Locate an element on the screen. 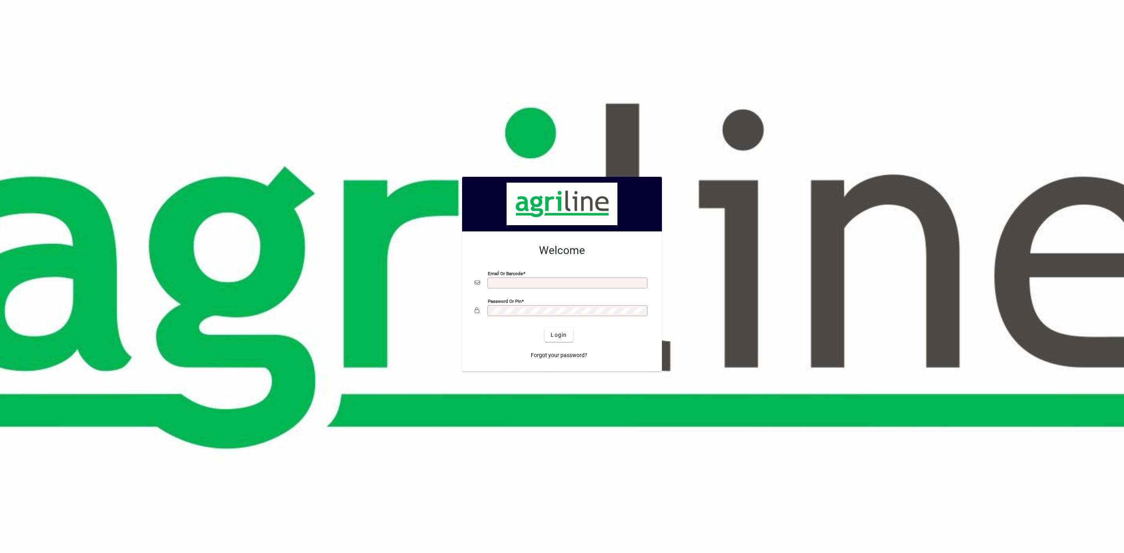 The height and width of the screenshot is (553, 1124). a: Forgot your password? is located at coordinates (559, 355).